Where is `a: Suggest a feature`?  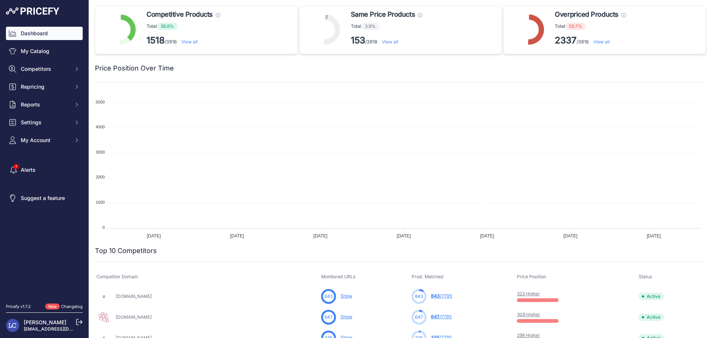
a: Suggest a feature is located at coordinates (44, 198).